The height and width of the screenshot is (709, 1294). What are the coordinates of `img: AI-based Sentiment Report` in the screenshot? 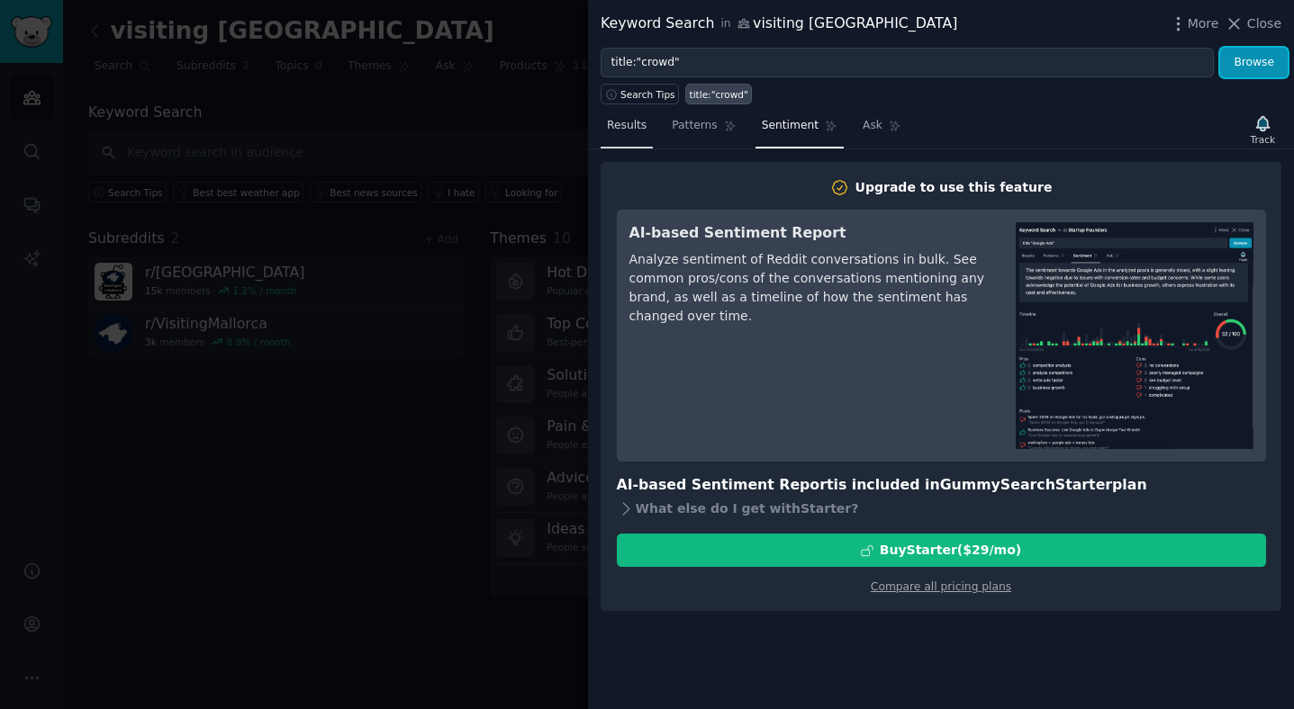 It's located at (1134, 336).